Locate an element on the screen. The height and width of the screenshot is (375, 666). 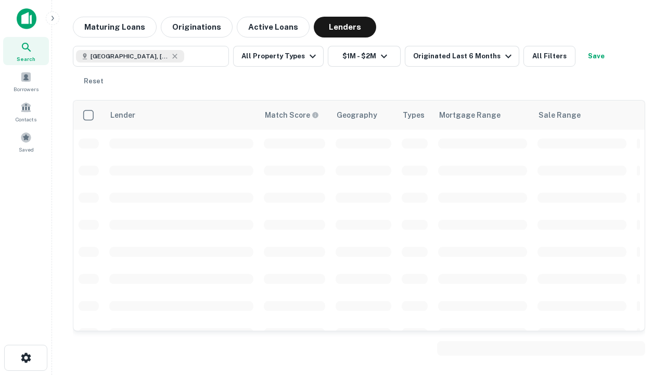
div: Types is located at coordinates (414, 115).